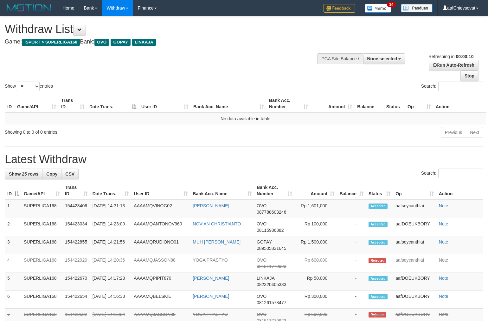 The width and height of the screenshot is (488, 321). Describe the element at coordinates (272, 302) in the screenshot. I see `span: Copy 081261578477 to clipboard` at that location.